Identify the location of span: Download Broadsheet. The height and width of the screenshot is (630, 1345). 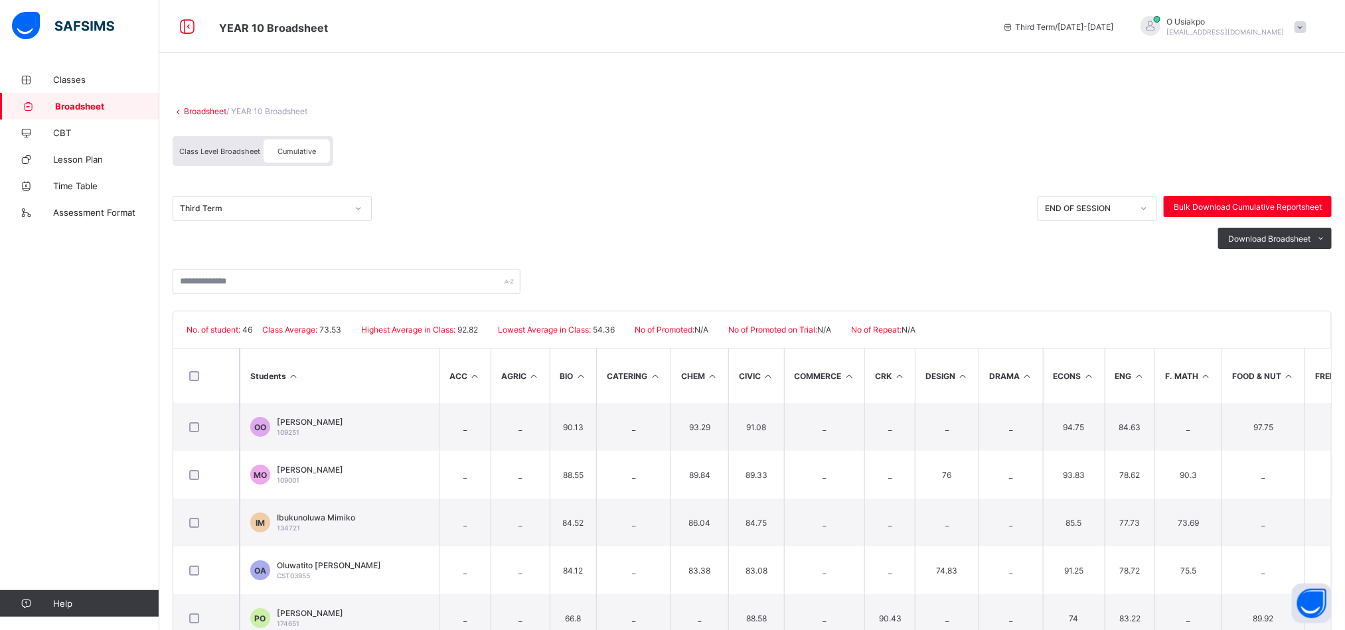
(1269, 238).